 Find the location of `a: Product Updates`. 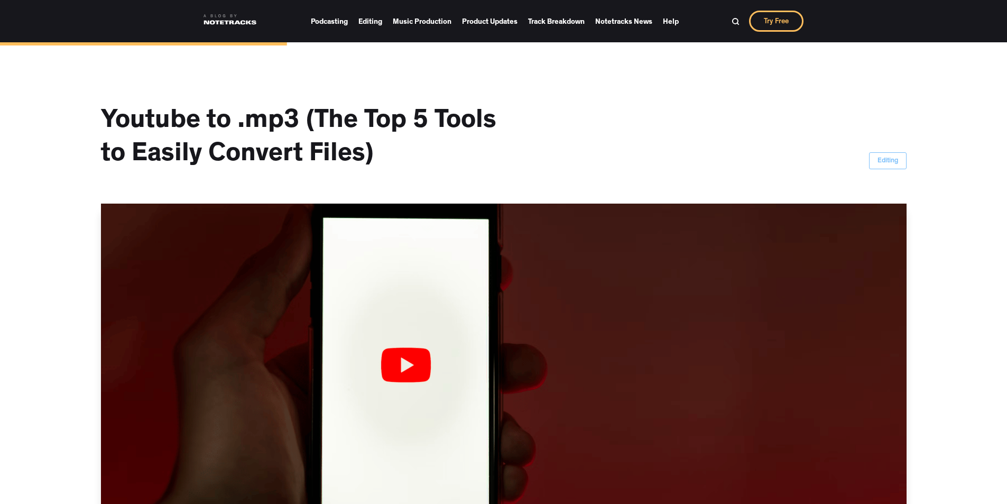

a: Product Updates is located at coordinates (489, 21).